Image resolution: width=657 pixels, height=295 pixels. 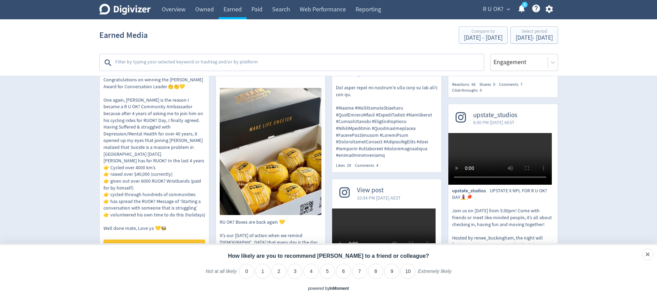 I want to click on li: 8, so click(x=376, y=271).